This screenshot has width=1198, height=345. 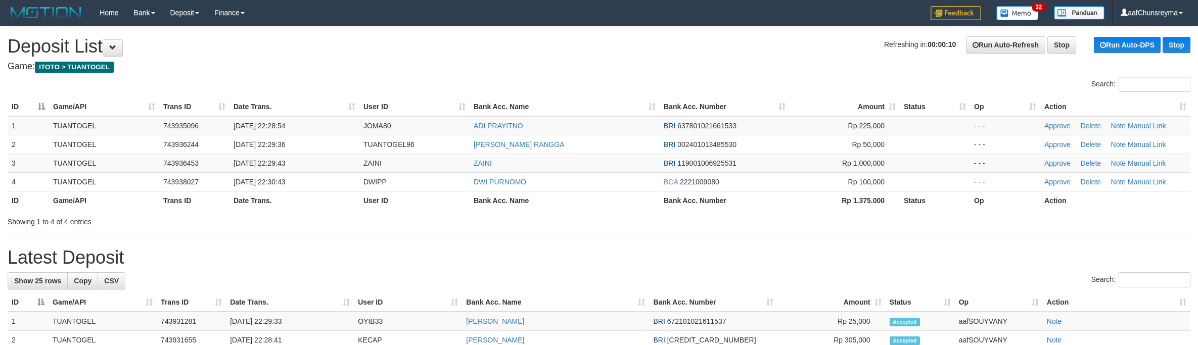 I want to click on img: Button%20Memo.svg, so click(x=1018, y=13).